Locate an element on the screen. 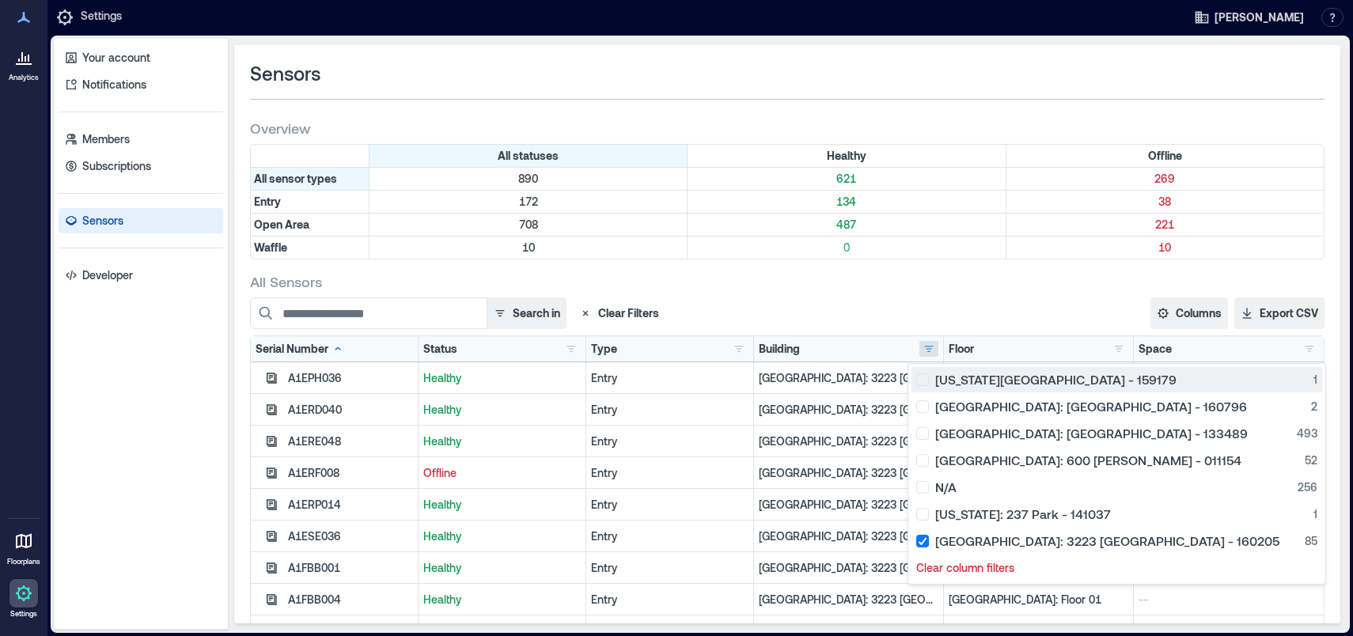  p: 134 is located at coordinates (846, 202).